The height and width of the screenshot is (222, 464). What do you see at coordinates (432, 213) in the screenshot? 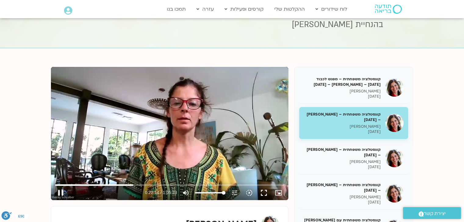
I see `a: יצירת קשר` at bounding box center [432, 213].